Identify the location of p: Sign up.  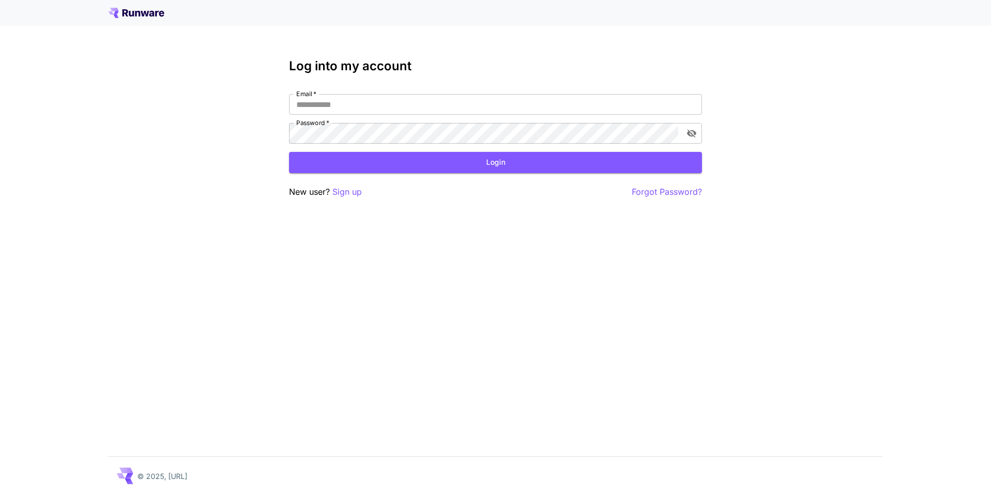
(347, 192).